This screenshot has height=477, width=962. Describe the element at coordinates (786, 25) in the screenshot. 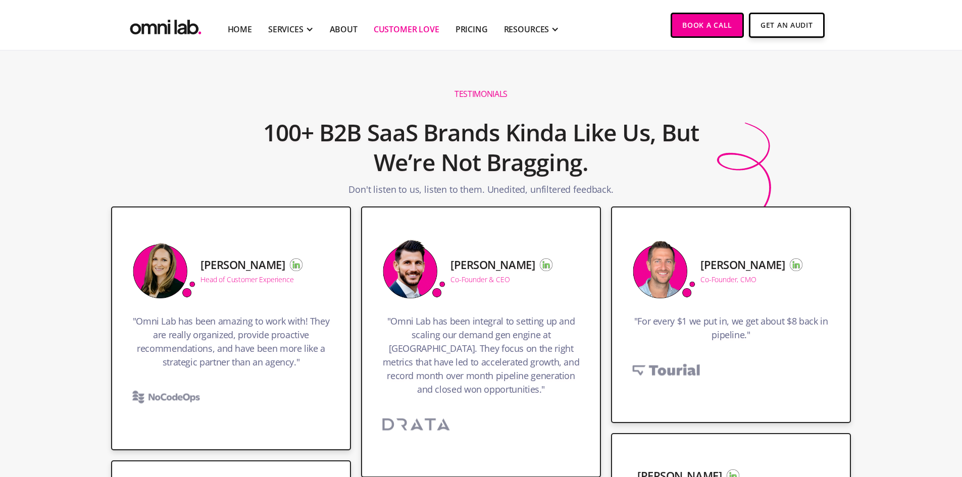

I see `a: Get An Audit` at that location.